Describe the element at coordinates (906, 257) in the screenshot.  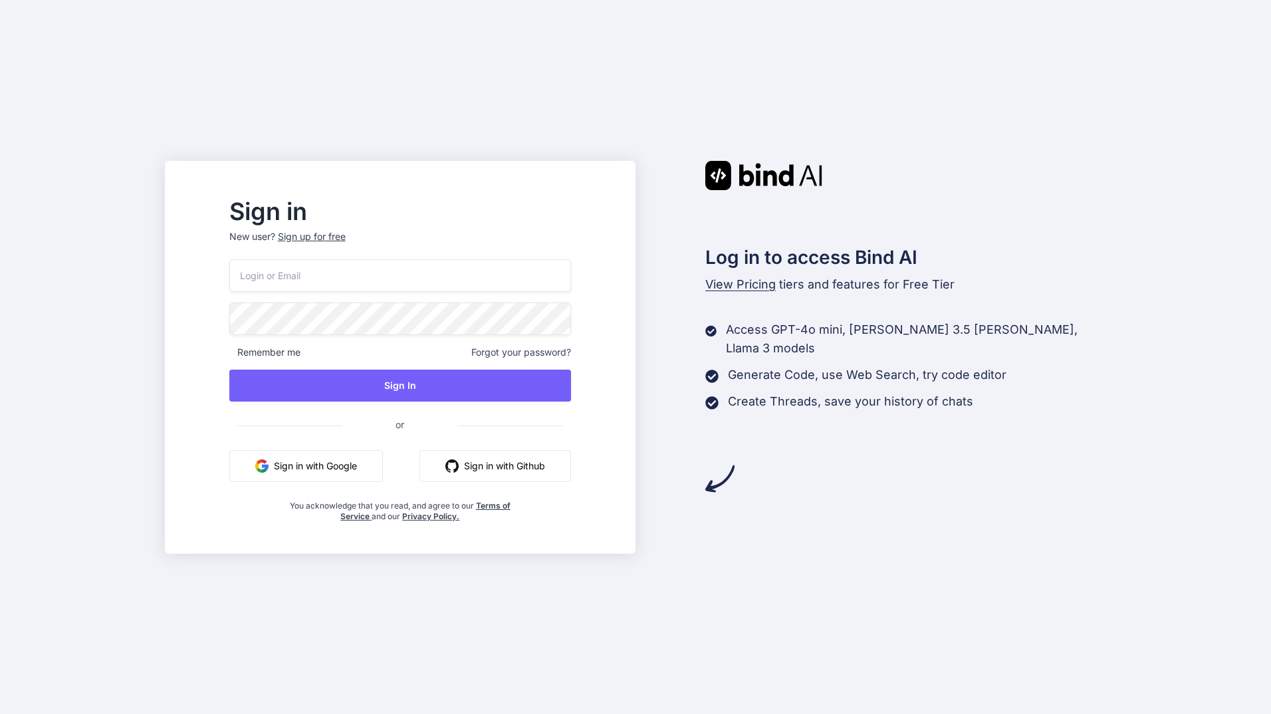
I see `h2: Log in to access Bind AI` at that location.